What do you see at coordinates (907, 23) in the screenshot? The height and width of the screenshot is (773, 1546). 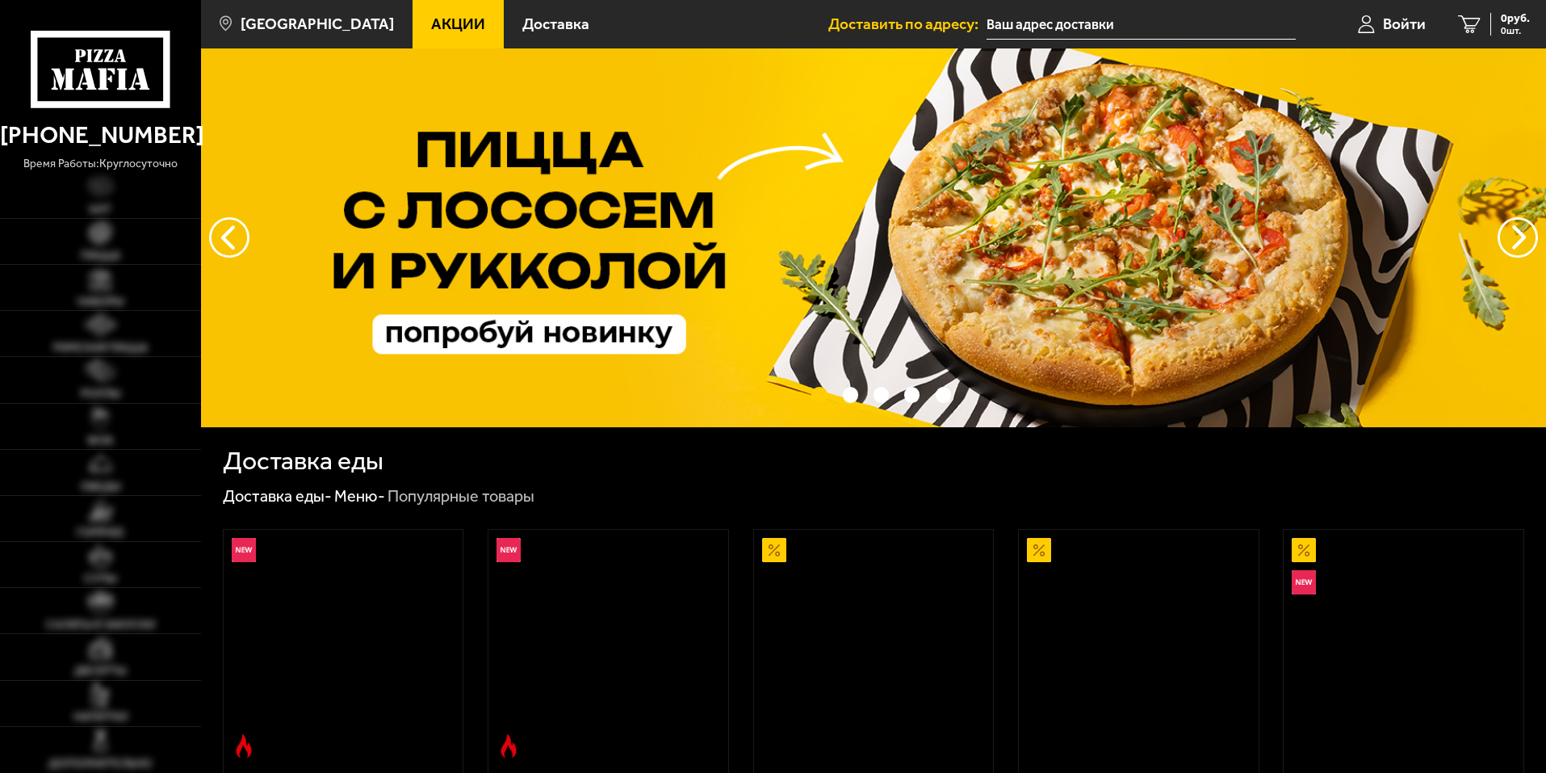 I see `span: Доставить по адресу:` at bounding box center [907, 23].